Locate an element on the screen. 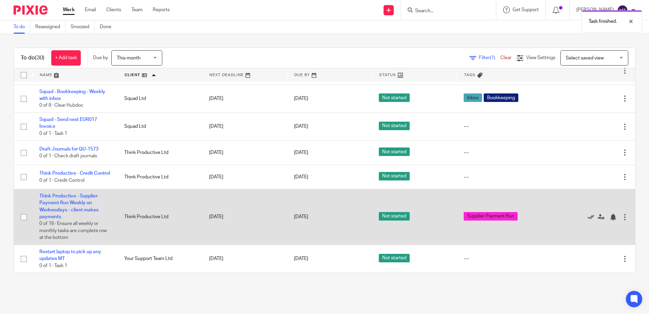 This screenshot has width=649, height=314. span: 0 of 8 · Clear Hubdoc is located at coordinates (61, 106).